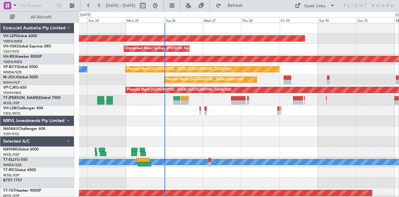 The width and height of the screenshot is (399, 197). What do you see at coordinates (315, 6) in the screenshot?
I see `div: Quick Links` at bounding box center [315, 6].